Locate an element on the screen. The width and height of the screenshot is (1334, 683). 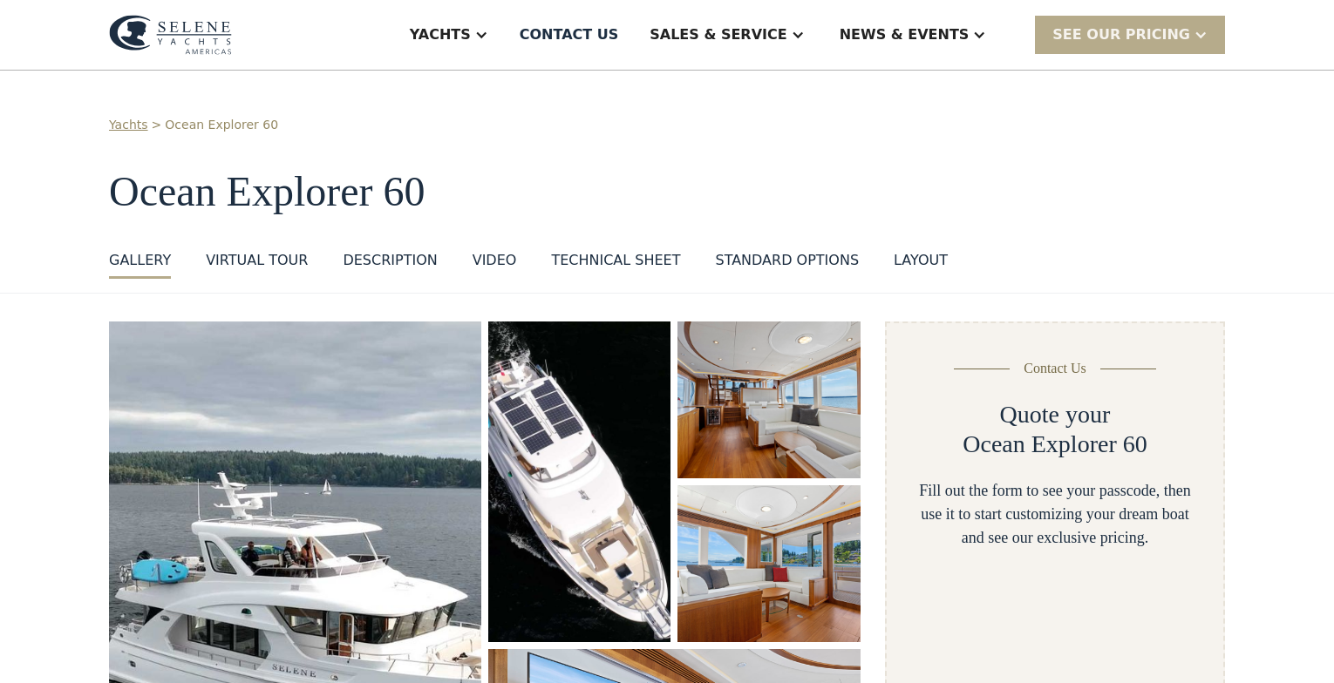
a: Ocean Explorer 60 is located at coordinates (221, 125).